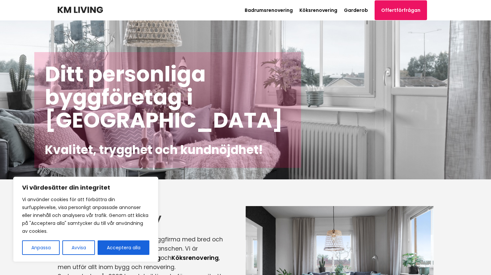 The width and height of the screenshot is (491, 275). Describe the element at coordinates (167, 150) in the screenshot. I see `h2: Kvalitet, trygghet och kundnöjdhet!` at that location.